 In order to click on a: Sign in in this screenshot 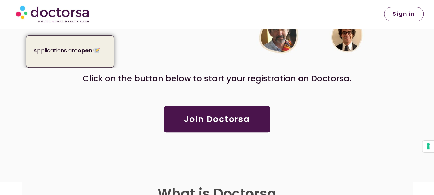, I will do `click(404, 14)`.